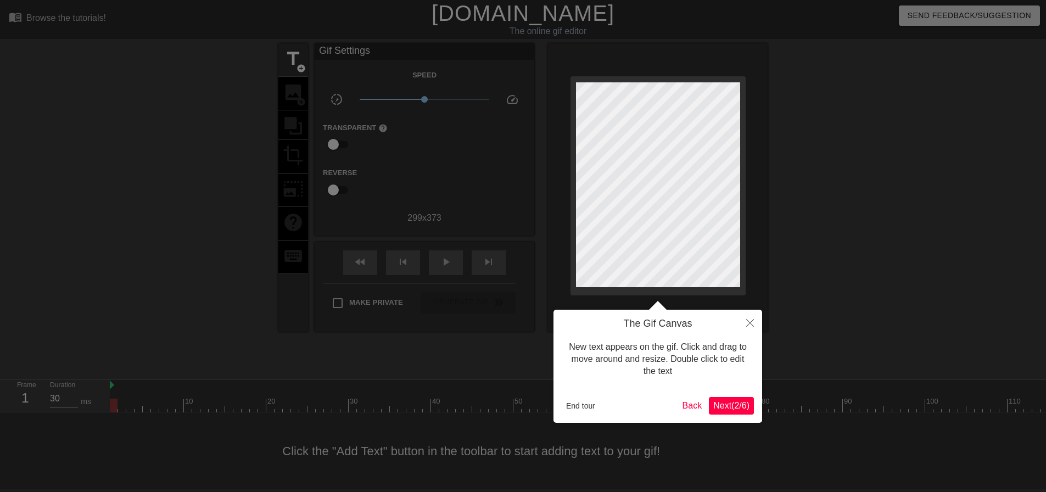  Describe the element at coordinates (750, 322) in the screenshot. I see `button: Close` at that location.